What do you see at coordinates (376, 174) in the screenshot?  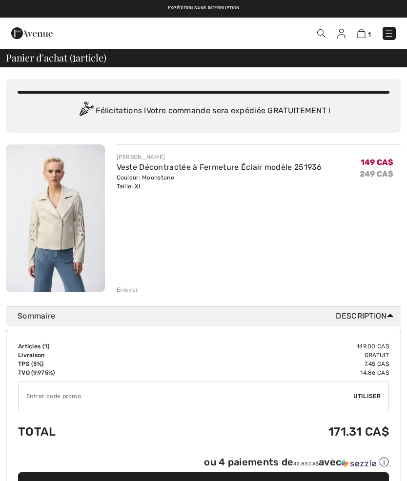 I see `s: 249 CA$` at bounding box center [376, 174].